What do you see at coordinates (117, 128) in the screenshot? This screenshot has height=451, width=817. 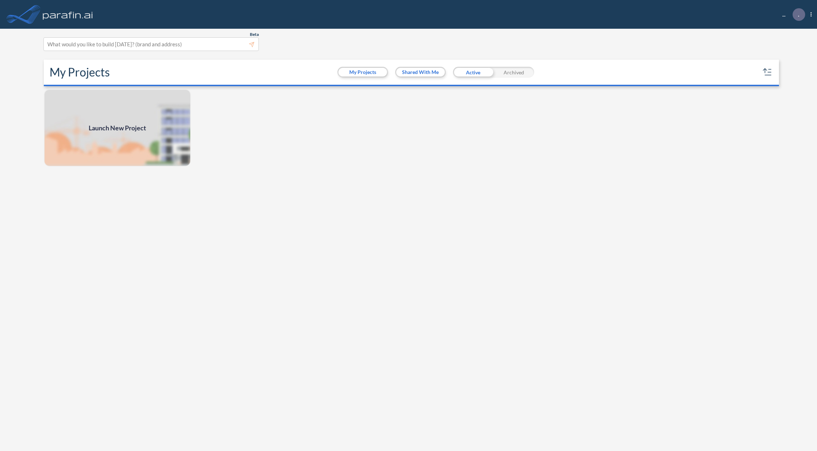 I see `a: Launch New Project` at bounding box center [117, 128].